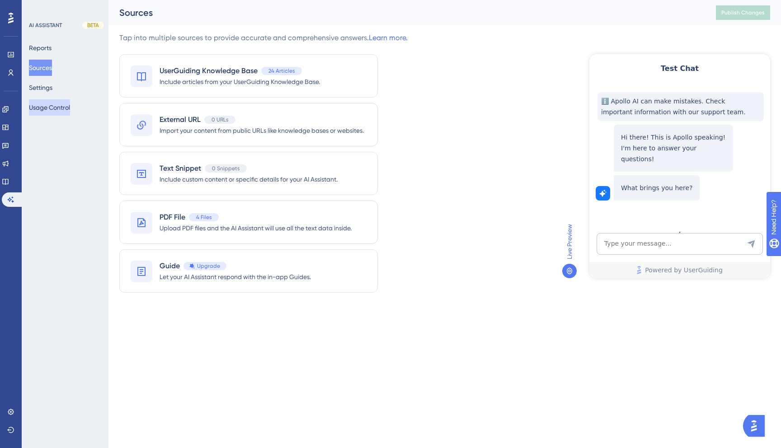 The width and height of the screenshot is (781, 448). I want to click on p: What brings you here?, so click(67, 134).